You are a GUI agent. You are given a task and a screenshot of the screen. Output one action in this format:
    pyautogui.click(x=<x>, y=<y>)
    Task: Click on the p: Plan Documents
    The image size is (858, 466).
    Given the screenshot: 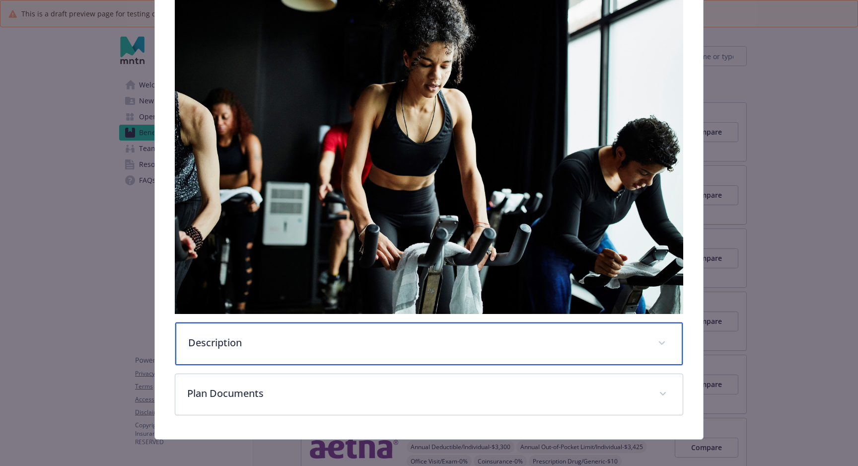 What is the action you would take?
    pyautogui.click(x=417, y=393)
    